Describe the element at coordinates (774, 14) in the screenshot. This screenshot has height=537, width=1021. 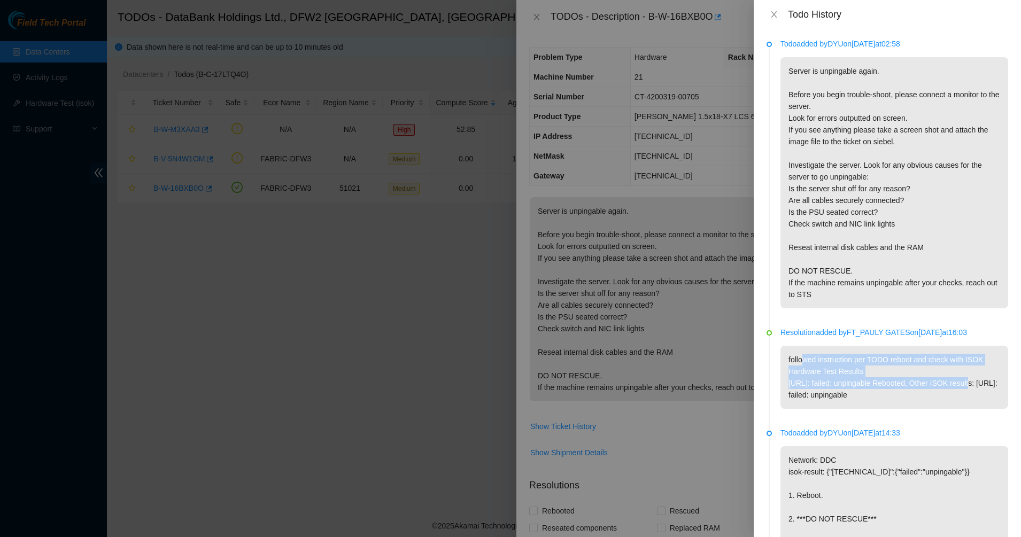
I see `button: Close` at that location.